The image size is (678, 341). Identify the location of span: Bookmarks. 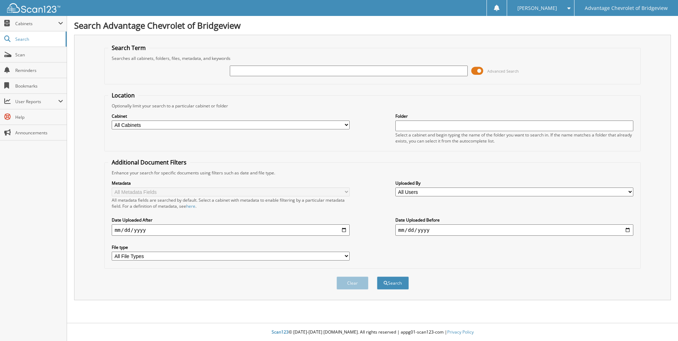
(39, 86).